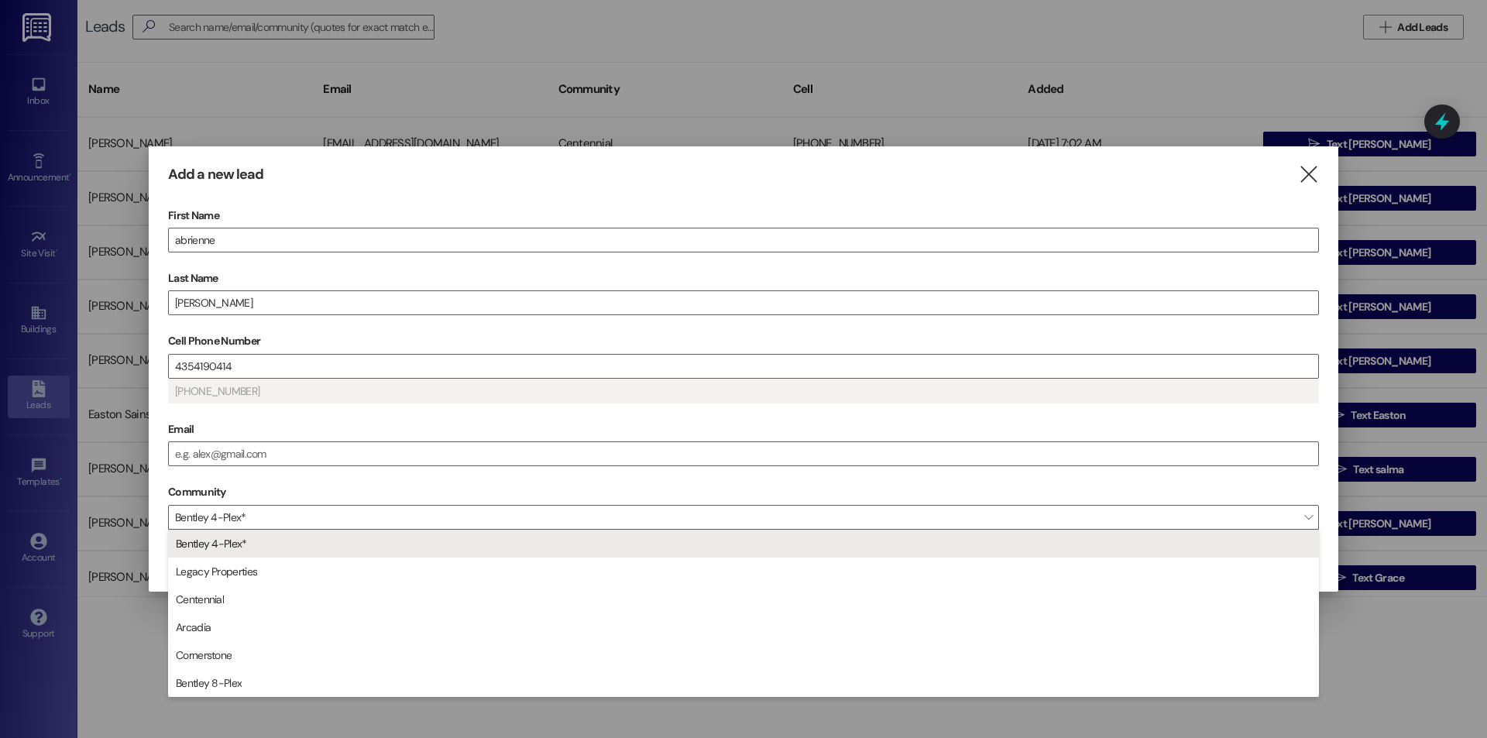  What do you see at coordinates (743, 240) in the screenshot?
I see `input: e.g. Alex` at bounding box center [743, 240].